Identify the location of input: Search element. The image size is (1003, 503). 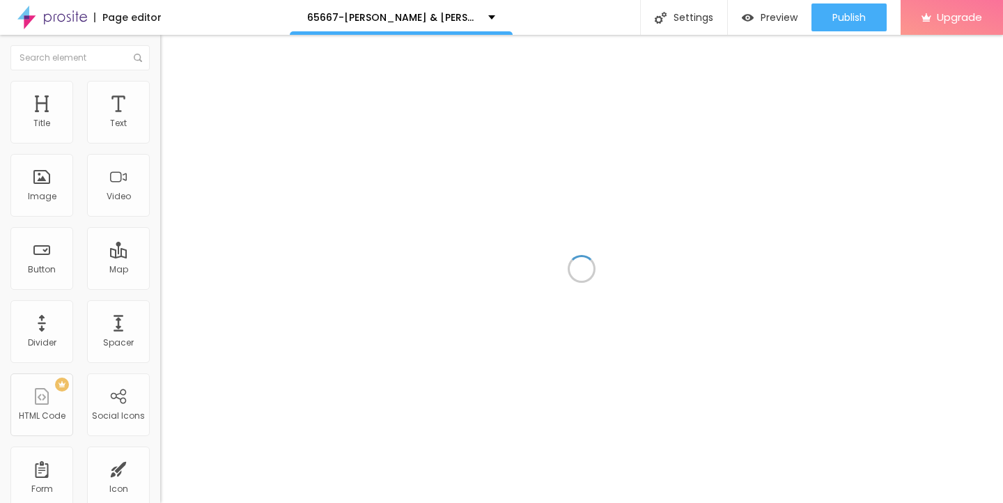
(80, 58).